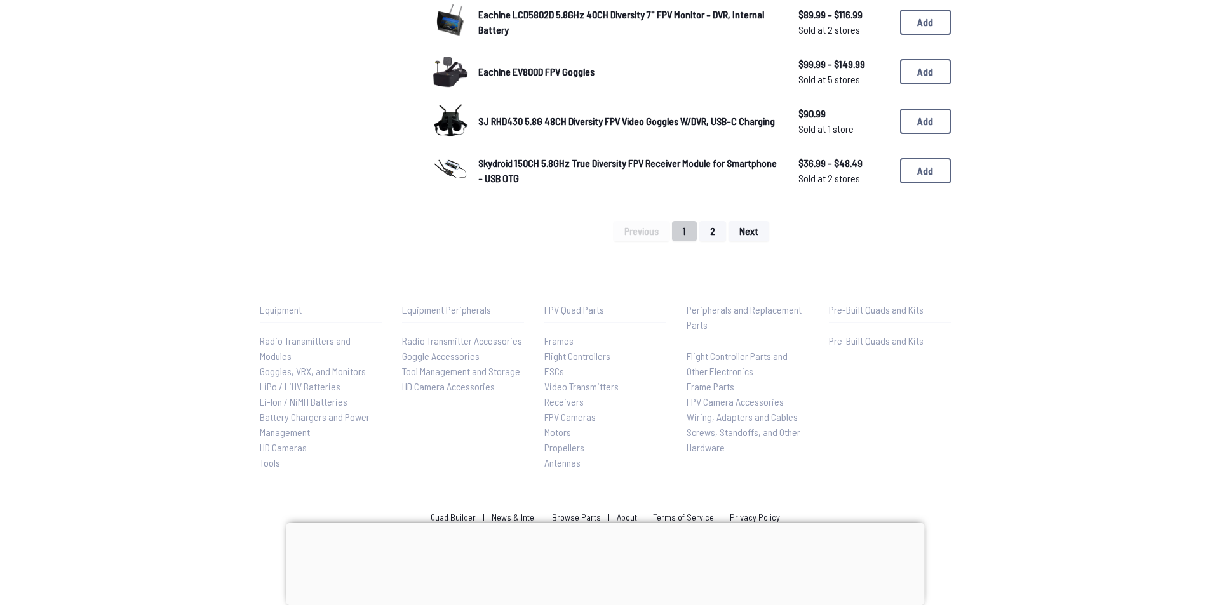 The image size is (1210, 605). What do you see at coordinates (844, 114) in the screenshot?
I see `span: $90.99` at bounding box center [844, 114].